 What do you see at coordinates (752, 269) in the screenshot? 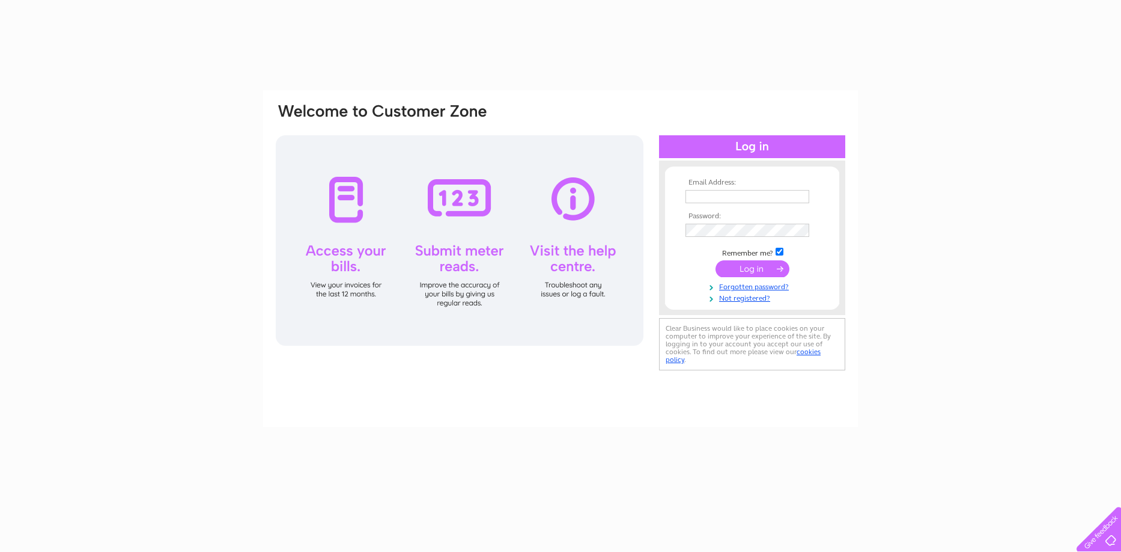
I see `input: Submit` at bounding box center [752, 269].